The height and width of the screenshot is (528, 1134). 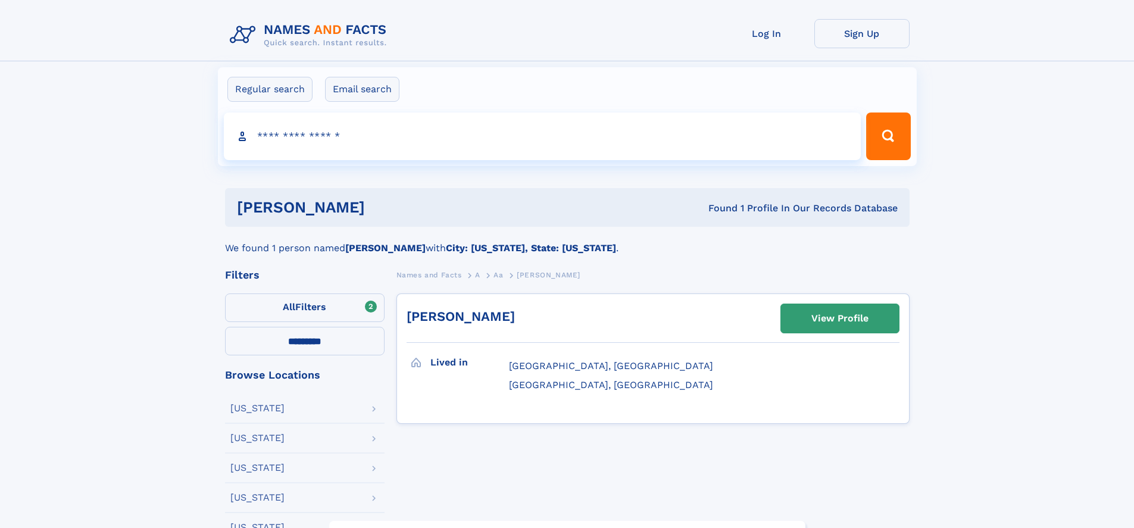 I want to click on div: Filters, so click(x=305, y=275).